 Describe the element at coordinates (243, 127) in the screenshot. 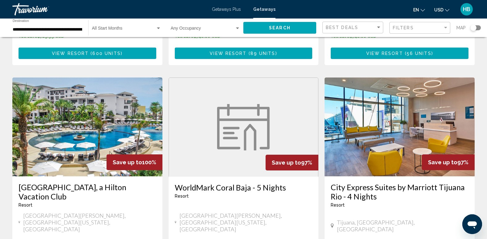

I see `img: week.svg` at that location.